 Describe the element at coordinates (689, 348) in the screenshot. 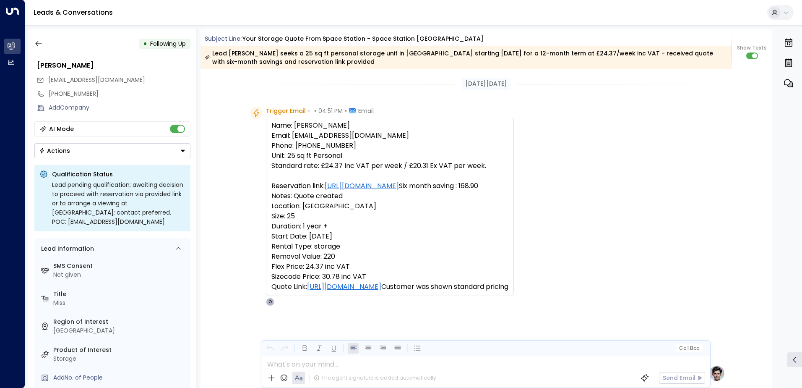

I see `span: Cc Bcc` at that location.